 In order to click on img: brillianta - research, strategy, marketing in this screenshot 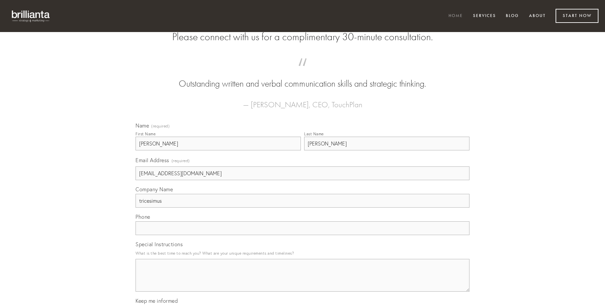, I will do `click(31, 16)`.